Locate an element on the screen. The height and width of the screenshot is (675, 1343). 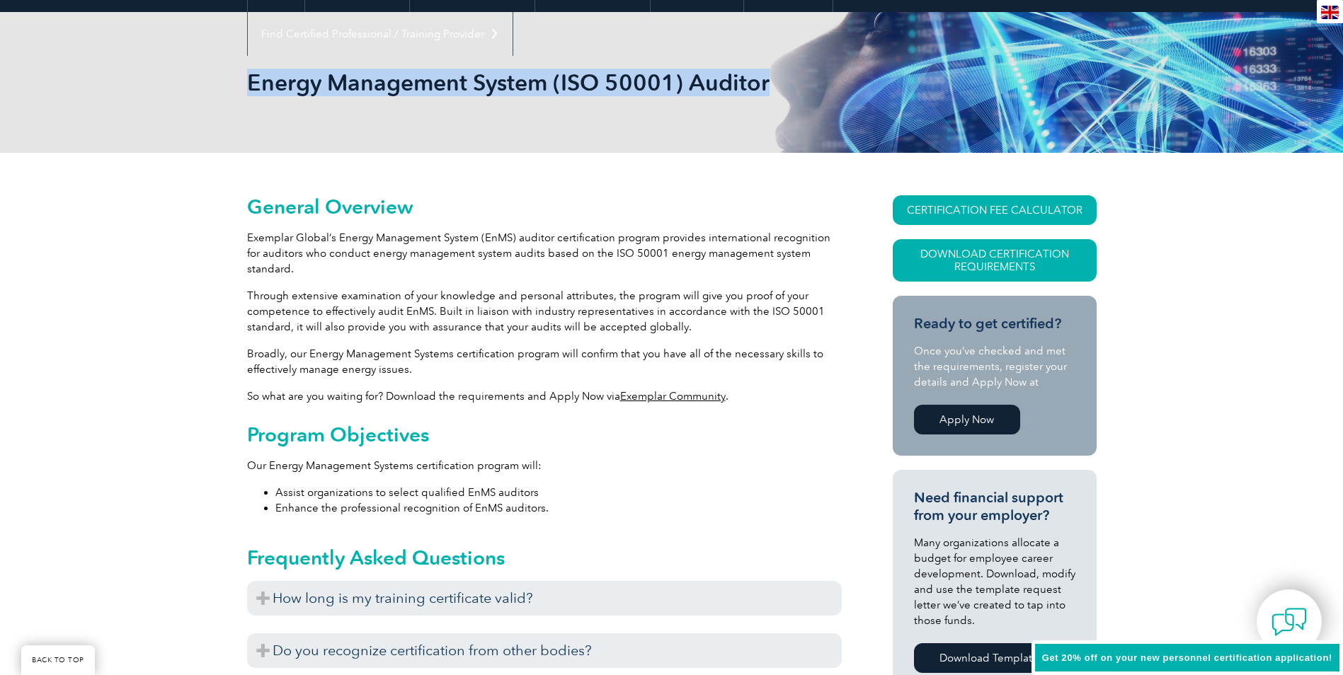
a: CERTIFICATION FEE CALCULATOR is located at coordinates (994, 210).